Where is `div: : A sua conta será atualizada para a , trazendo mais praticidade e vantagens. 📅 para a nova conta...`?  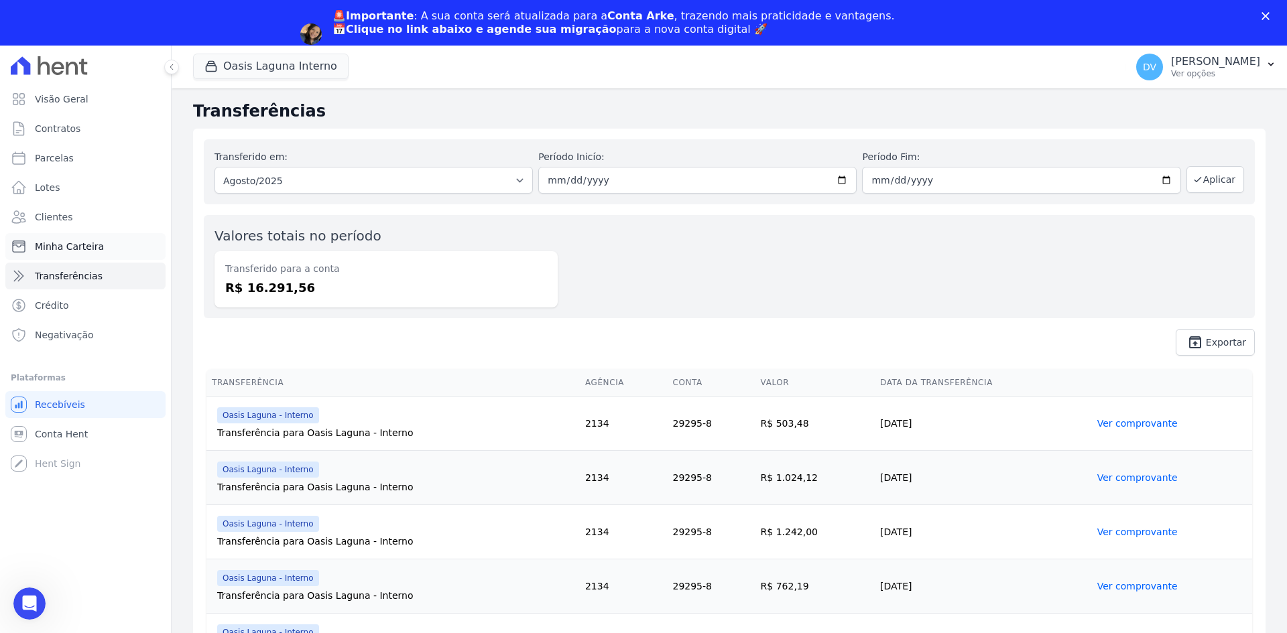 div: : A sua conta será atualizada para a , trazendo mais praticidade e vantagens. 📅 para a nova conta... is located at coordinates (613, 23).